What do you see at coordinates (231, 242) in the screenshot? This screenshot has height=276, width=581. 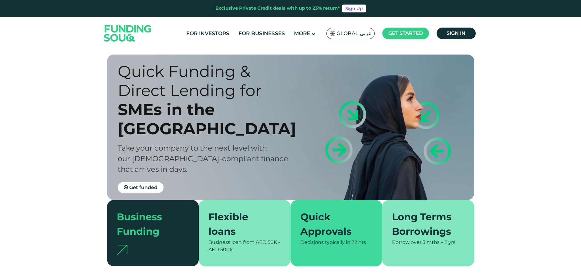 I see `span: Business loan from` at bounding box center [231, 242].